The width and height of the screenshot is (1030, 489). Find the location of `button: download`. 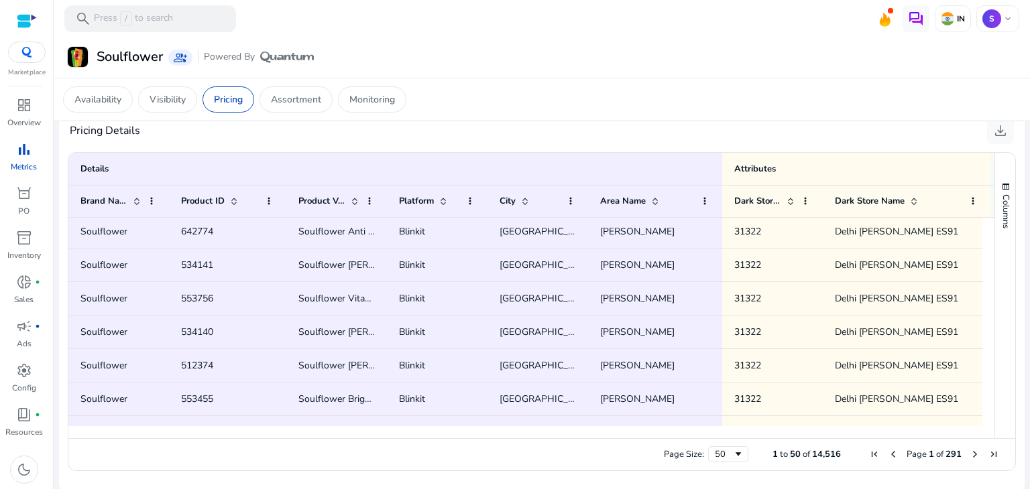

button: download is located at coordinates (1000, 131).